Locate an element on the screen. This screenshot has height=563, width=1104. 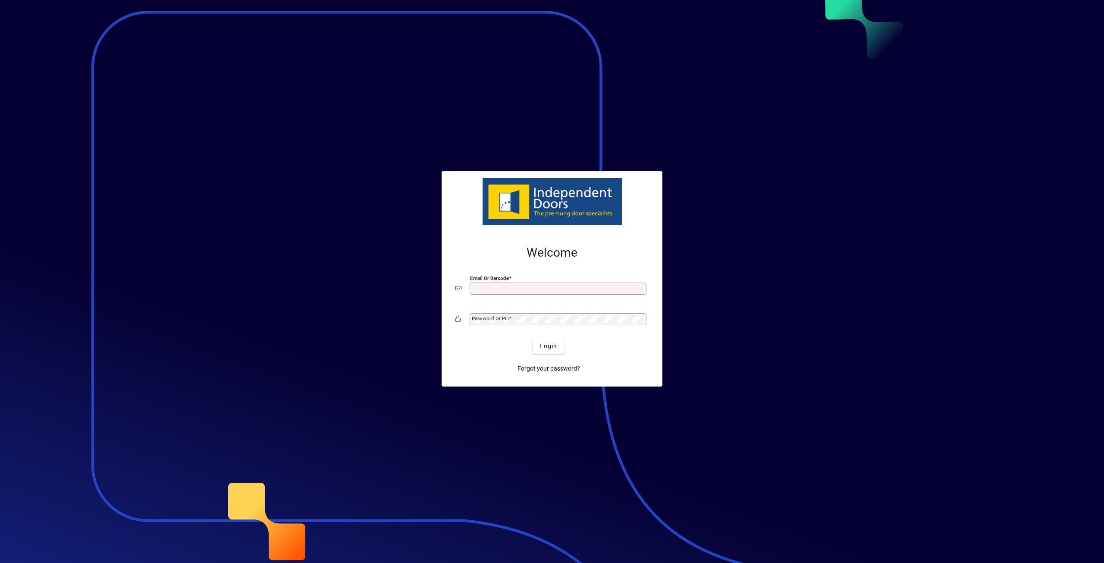
mat-label: Password or Pin is located at coordinates (490, 318).